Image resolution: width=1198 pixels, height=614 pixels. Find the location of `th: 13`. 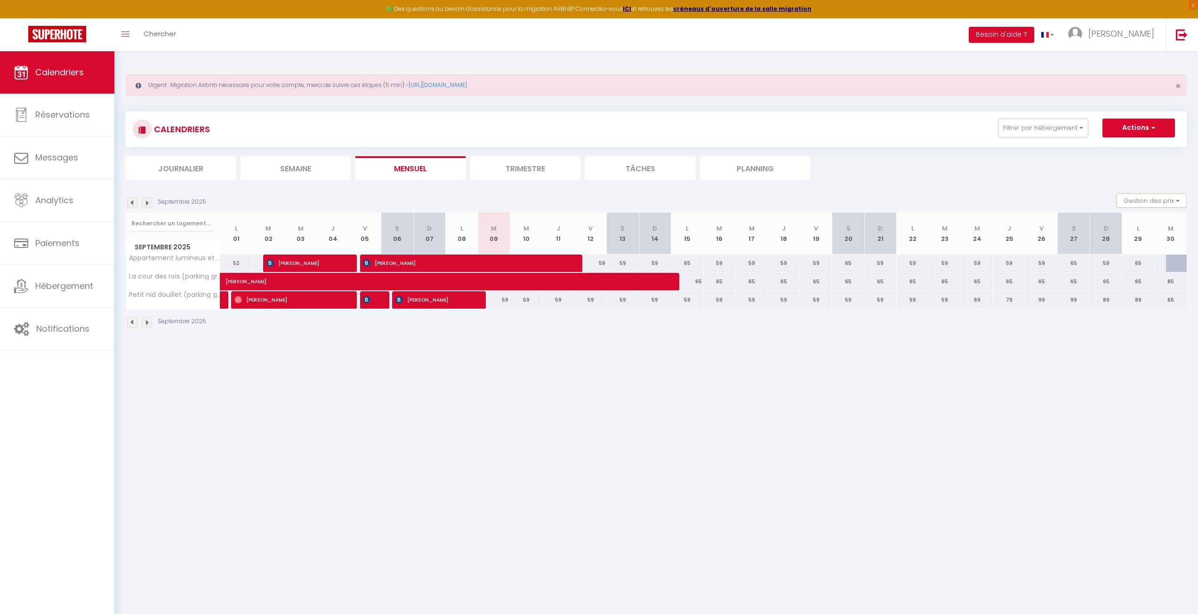

th: 13 is located at coordinates (623, 233).